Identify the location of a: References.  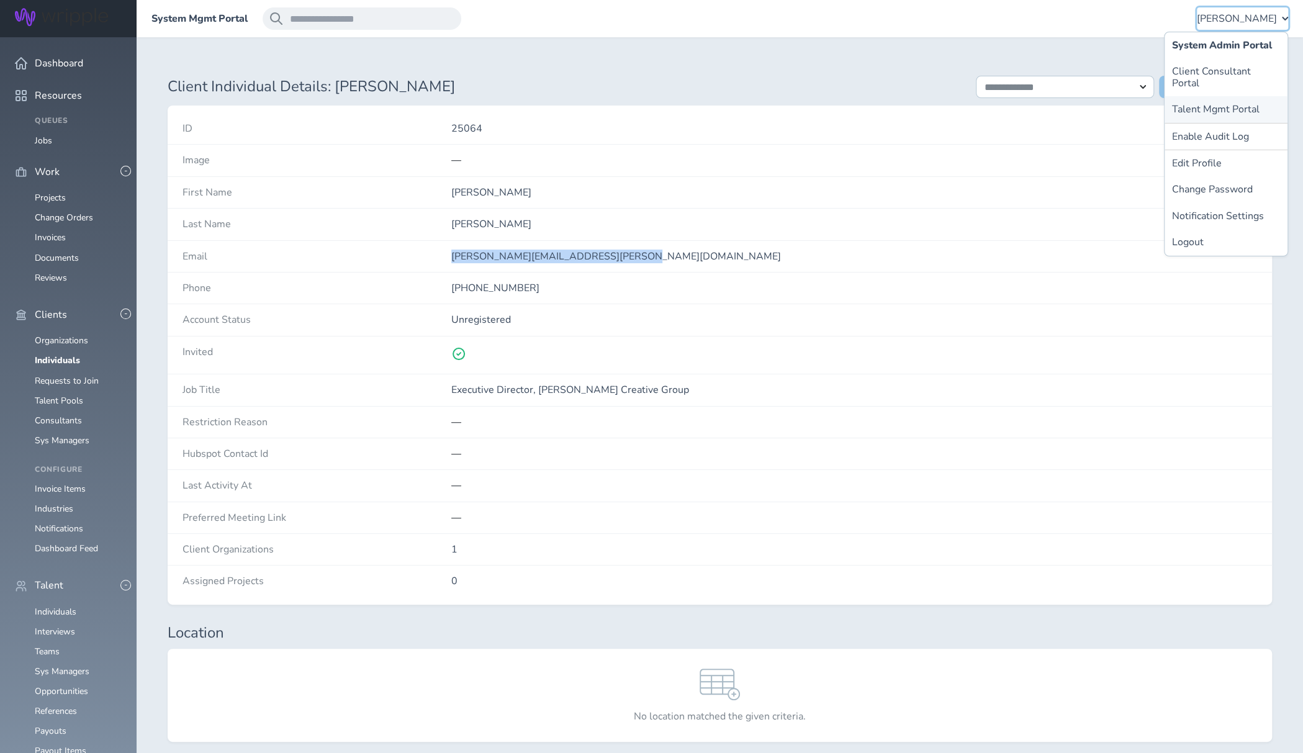
(56, 711).